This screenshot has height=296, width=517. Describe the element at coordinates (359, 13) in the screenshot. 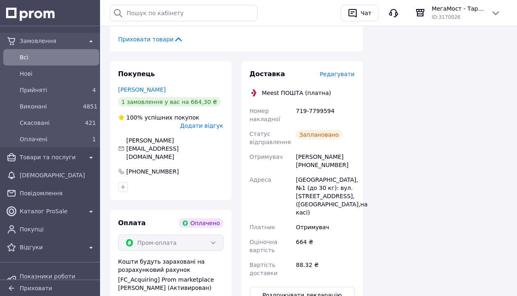

I see `button: Чат` at that location.